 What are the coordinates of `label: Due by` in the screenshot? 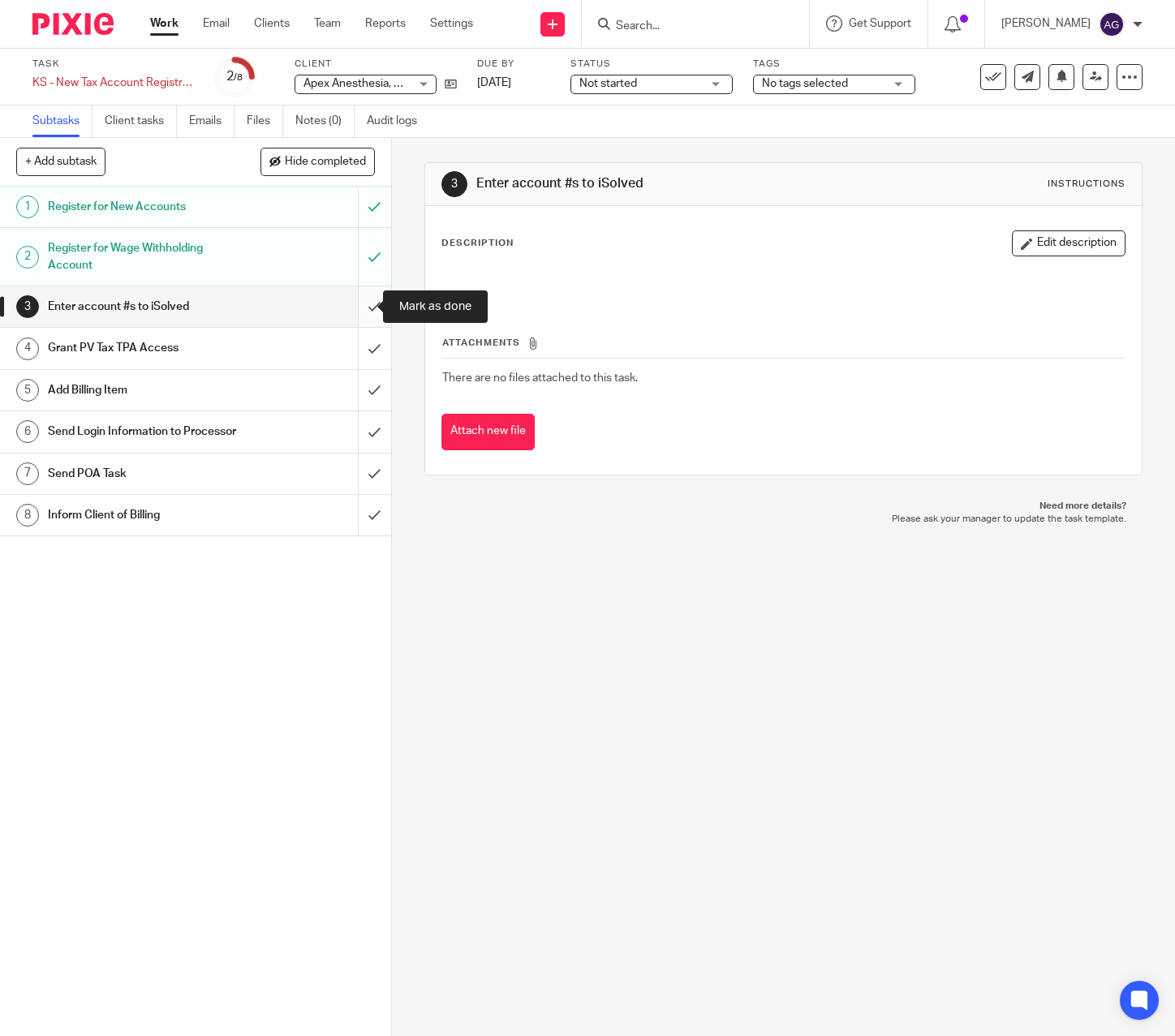 It's located at (514, 64).